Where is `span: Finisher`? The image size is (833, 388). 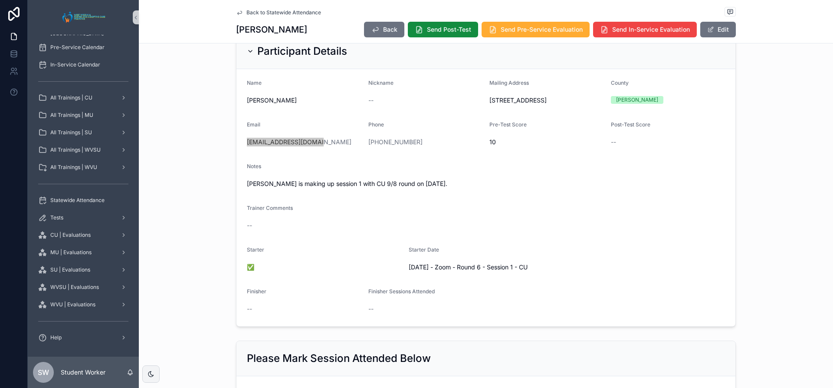 span: Finisher is located at coordinates (256, 291).